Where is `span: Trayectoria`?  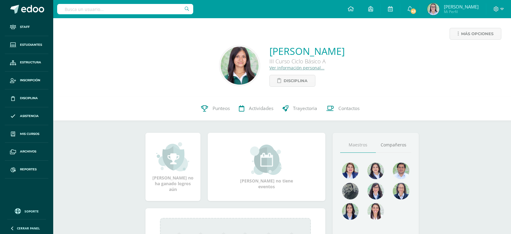 span: Trayectoria is located at coordinates (305, 108).